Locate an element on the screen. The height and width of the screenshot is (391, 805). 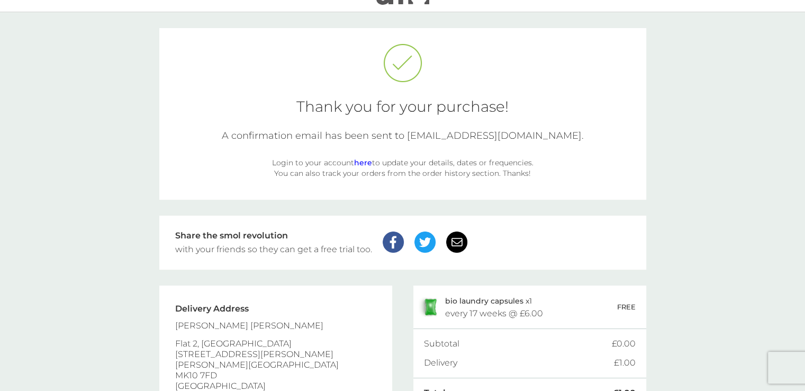
div: Share the smol revolution is located at coordinates (274, 235).